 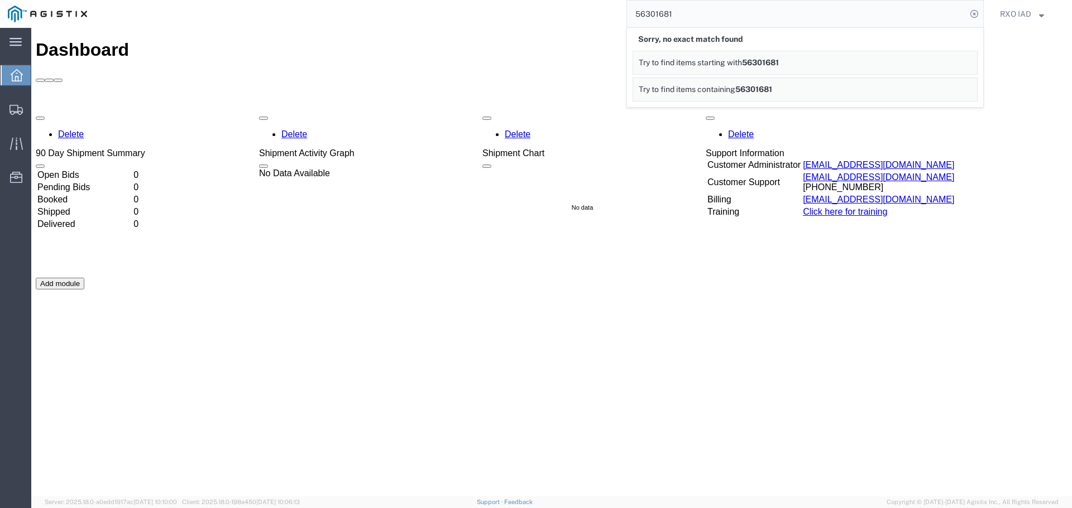 What do you see at coordinates (796, 14) in the screenshot?
I see `input: Search for shipment number, reference number` at bounding box center [796, 14].